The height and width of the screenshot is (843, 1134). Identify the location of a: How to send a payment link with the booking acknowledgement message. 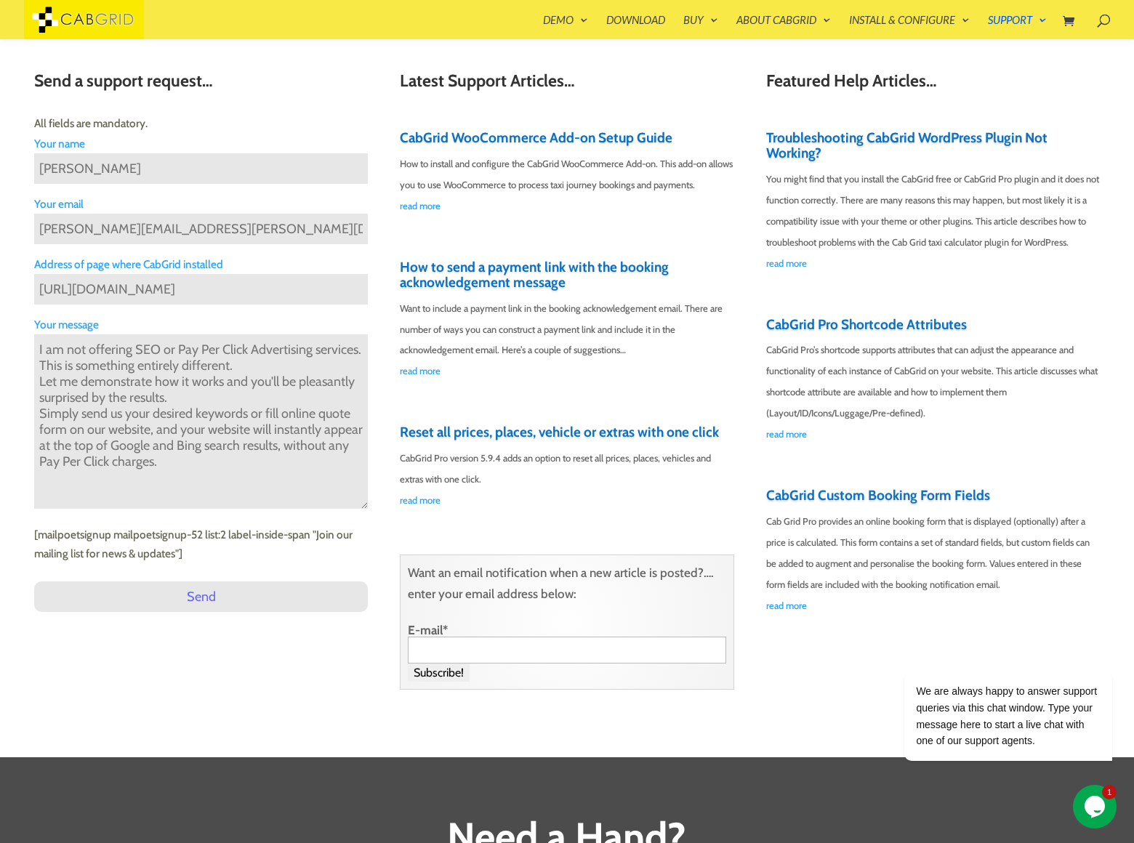
(534, 275).